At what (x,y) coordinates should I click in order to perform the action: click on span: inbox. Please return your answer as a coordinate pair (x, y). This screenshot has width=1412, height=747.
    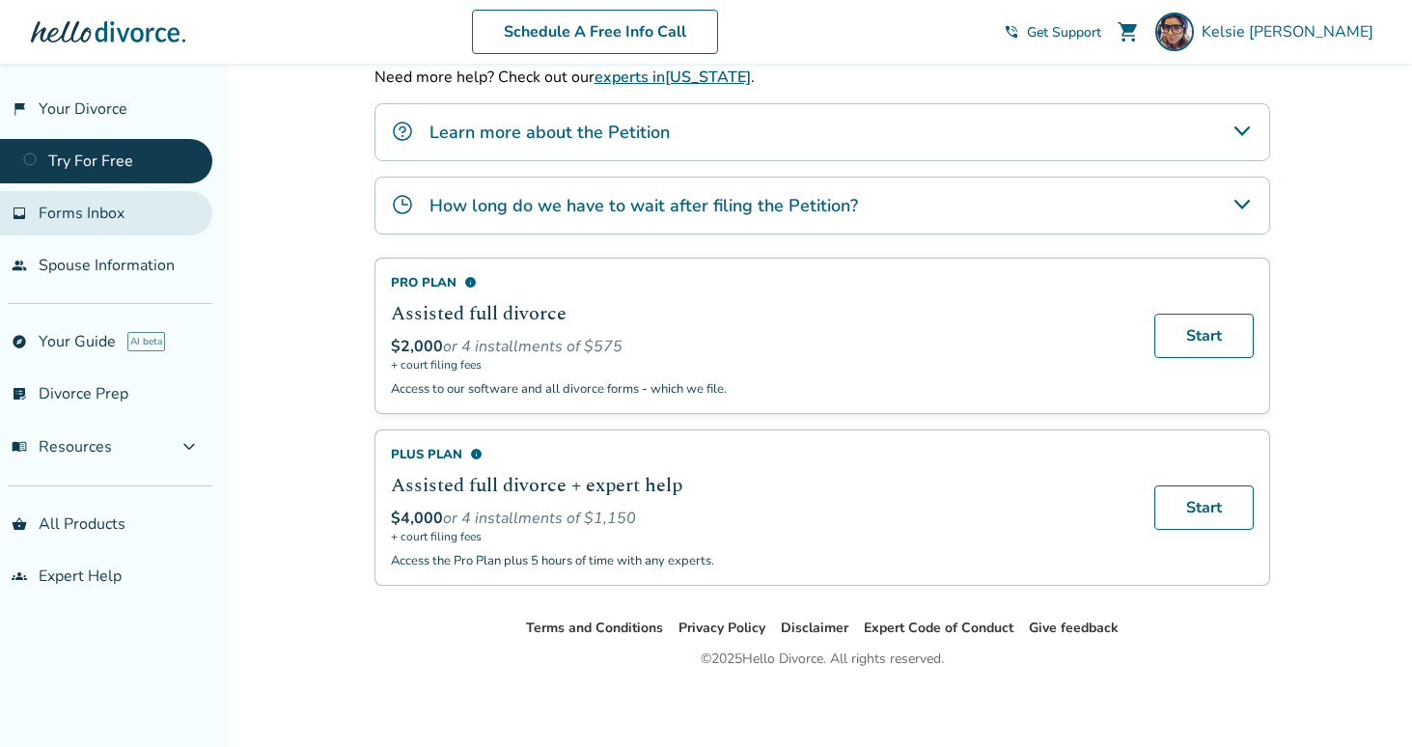
    Looking at the image, I should click on (19, 213).